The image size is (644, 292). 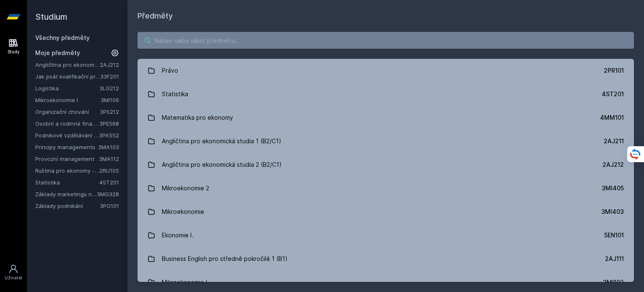 I want to click on a: 3MG328, so click(x=108, y=194).